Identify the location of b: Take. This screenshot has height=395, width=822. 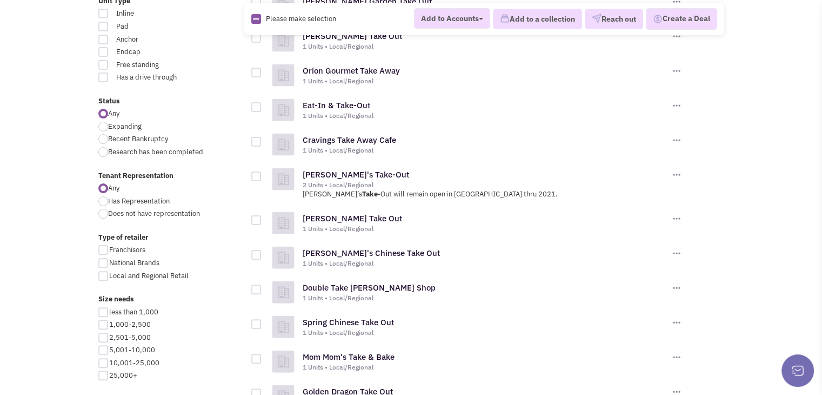
(370, 194).